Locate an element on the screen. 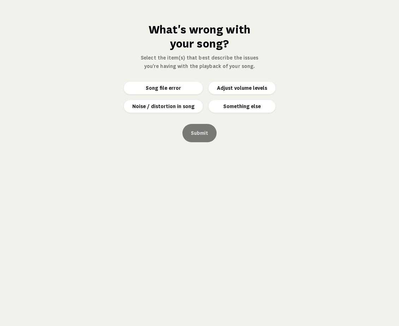 This screenshot has width=399, height=326. button: Noise / distortion in song is located at coordinates (163, 106).